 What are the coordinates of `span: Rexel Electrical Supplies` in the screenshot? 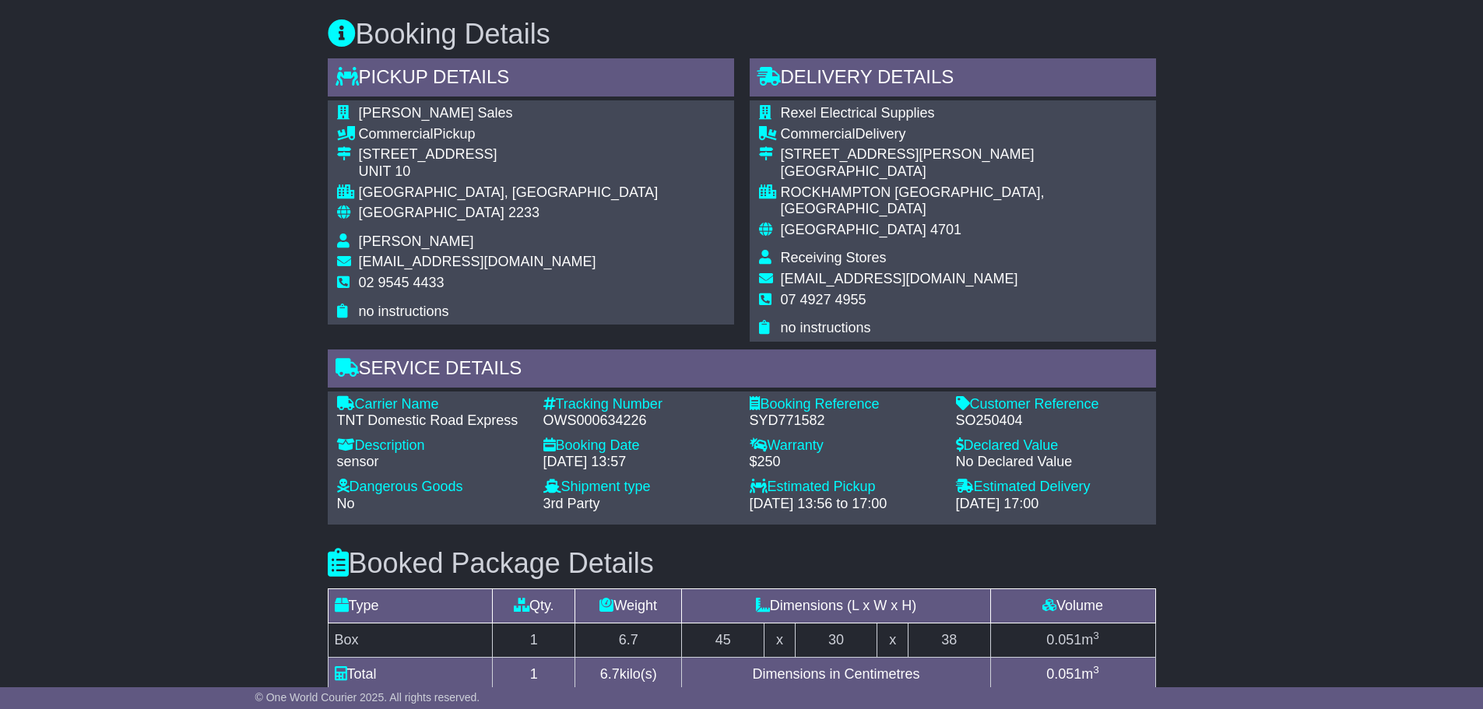 It's located at (858, 113).